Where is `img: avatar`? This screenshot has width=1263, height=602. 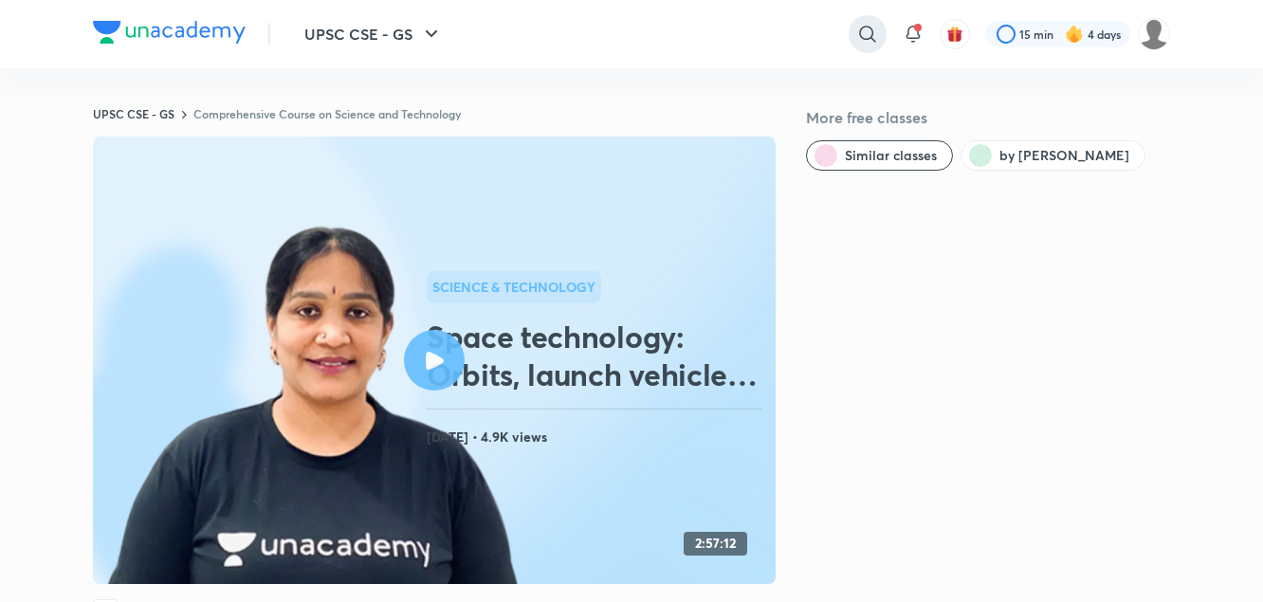
img: avatar is located at coordinates (955, 34).